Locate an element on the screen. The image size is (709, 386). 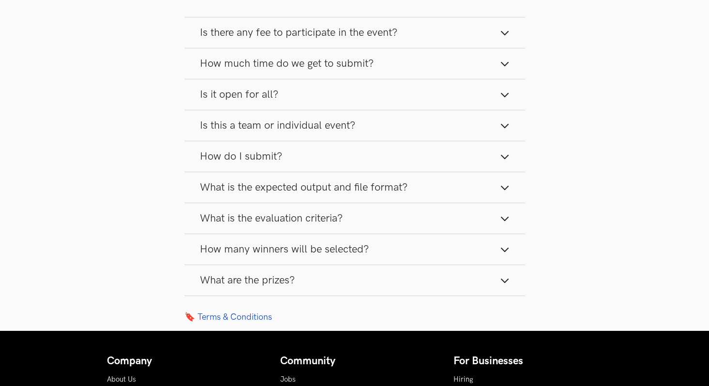
span: Is this a team or individual event? is located at coordinates (277, 125).